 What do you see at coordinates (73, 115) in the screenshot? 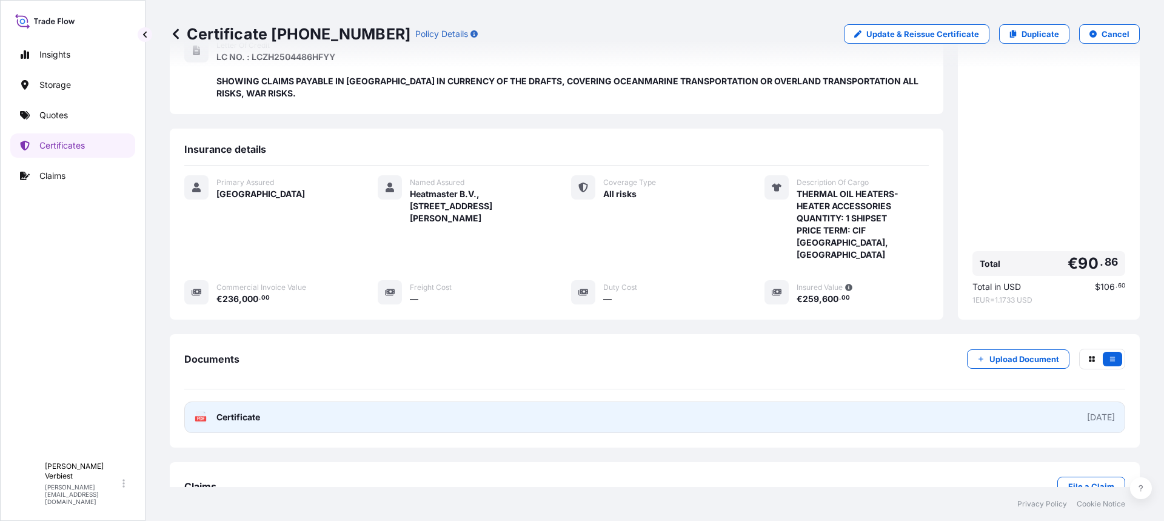
I see `a: Quotes` at bounding box center [73, 115].